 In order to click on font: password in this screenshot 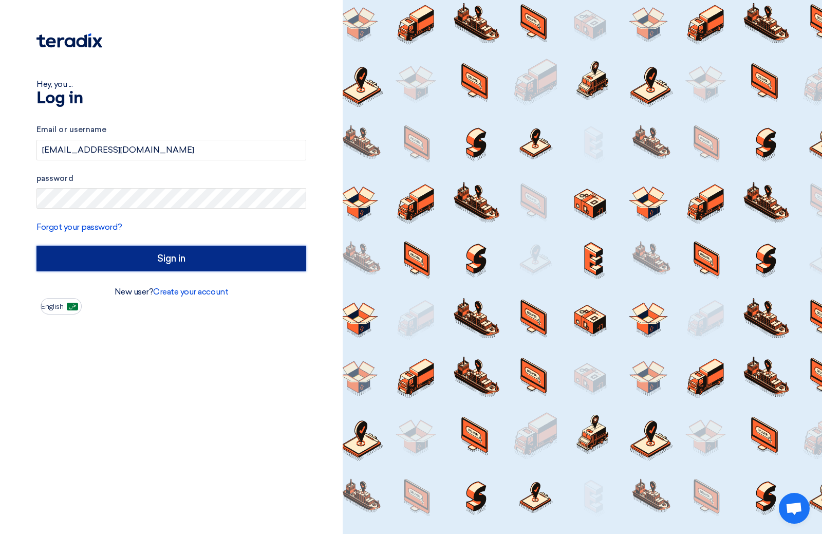, I will do `click(55, 178)`.